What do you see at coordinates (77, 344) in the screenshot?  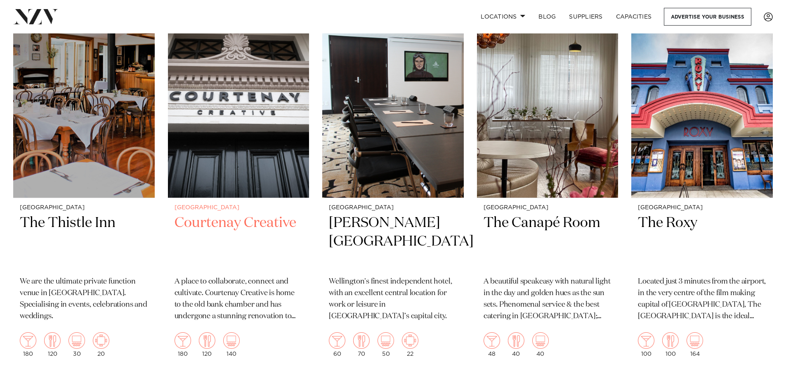 I see `div: 30` at bounding box center [77, 344].